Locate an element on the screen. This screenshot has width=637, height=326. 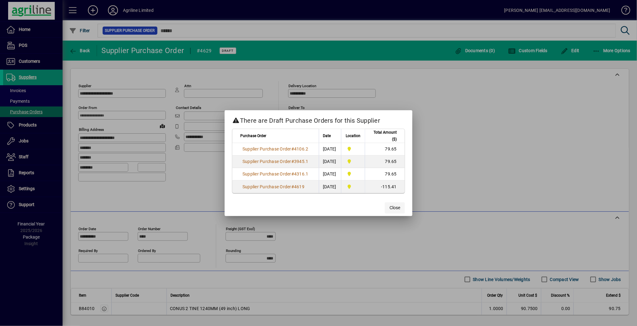
a: Supplier Purchase Order#4316.1 is located at coordinates (275, 174).